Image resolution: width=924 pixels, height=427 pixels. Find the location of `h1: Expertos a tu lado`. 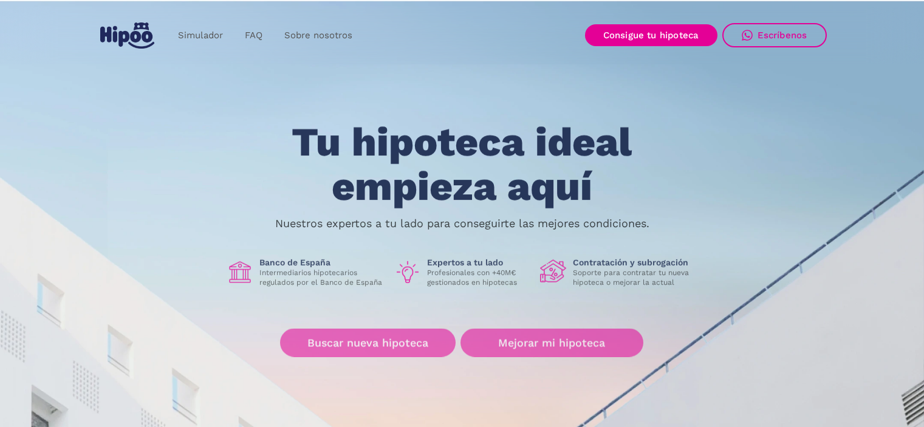

h1: Expertos a tu lado is located at coordinates (479, 262).